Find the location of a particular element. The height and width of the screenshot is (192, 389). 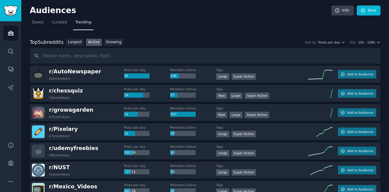

div: 13k members is located at coordinates (59, 98).